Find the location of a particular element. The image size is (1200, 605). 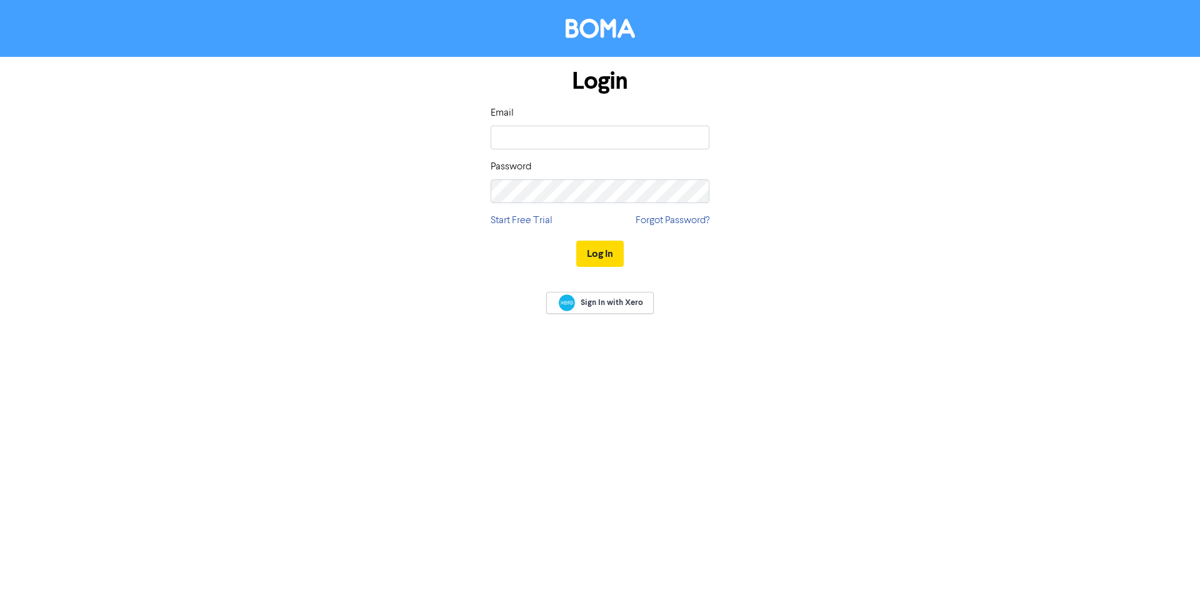

div: Chat Widget is located at coordinates (1169, 575).